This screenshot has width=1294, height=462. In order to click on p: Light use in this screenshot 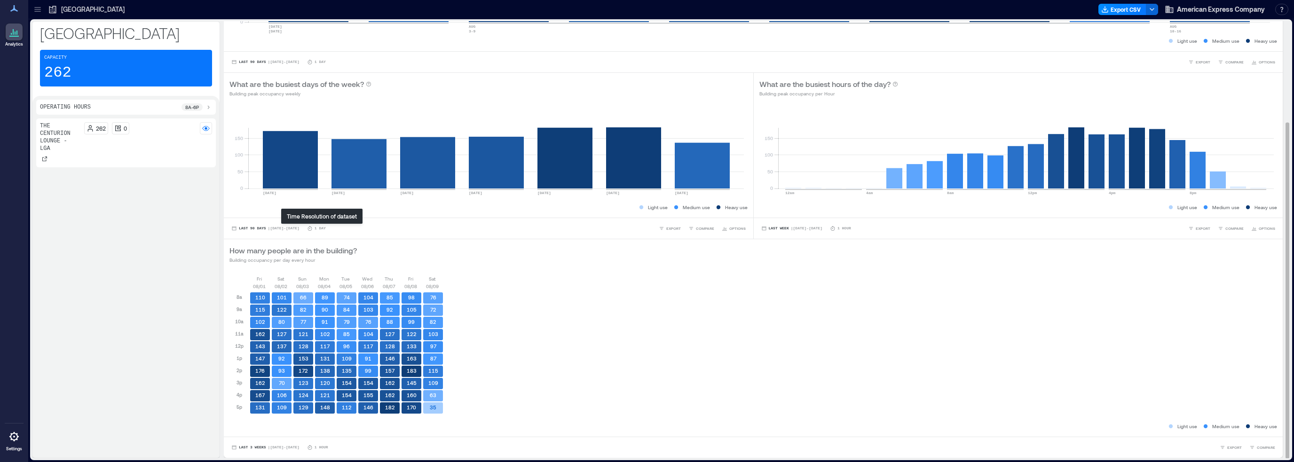, I will do `click(1187, 41)`.